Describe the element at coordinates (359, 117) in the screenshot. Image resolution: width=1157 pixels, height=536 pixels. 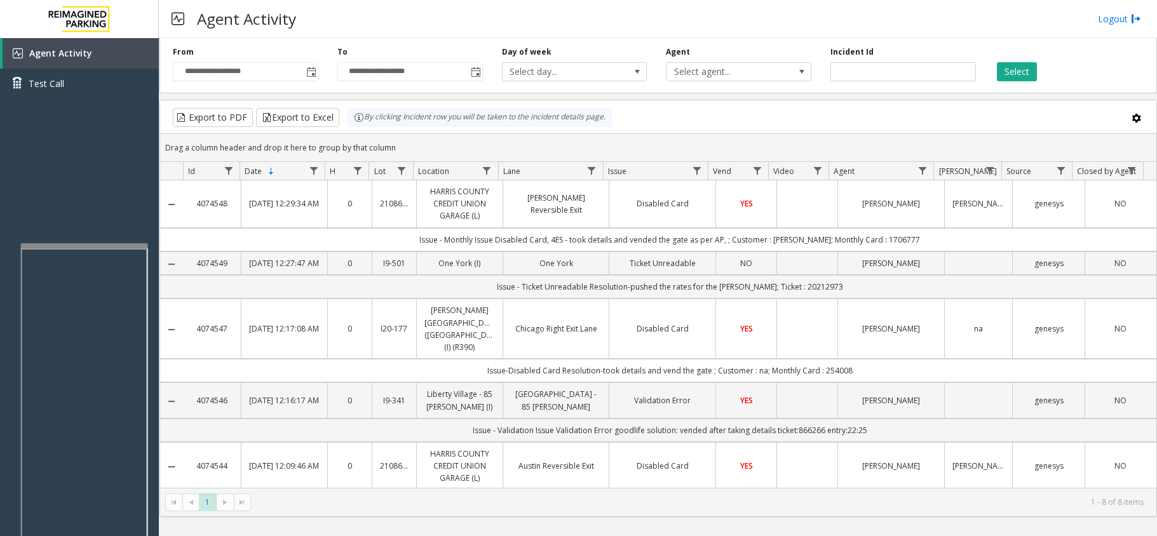
I see `img: infoIcon.svg` at that location.